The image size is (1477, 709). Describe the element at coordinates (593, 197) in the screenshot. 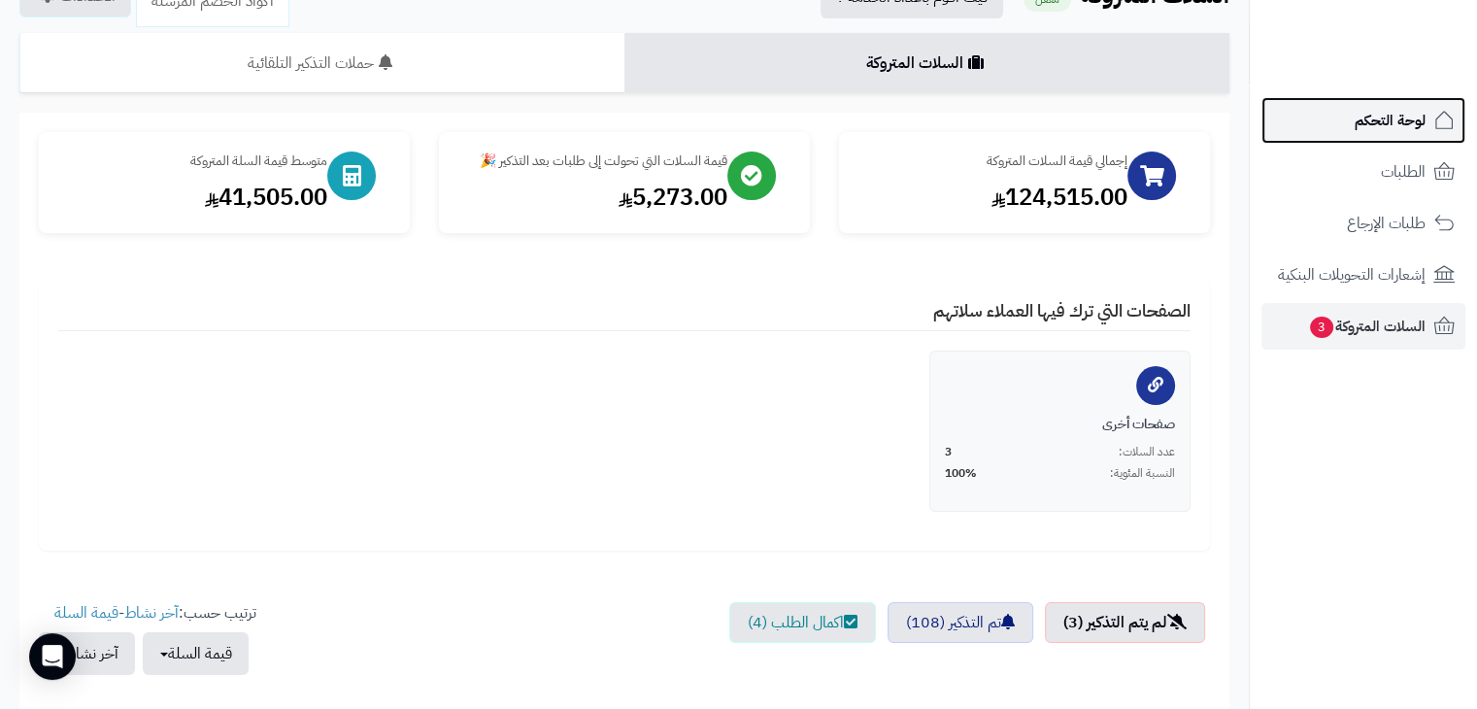

I see `div: 5,273.00` at that location.